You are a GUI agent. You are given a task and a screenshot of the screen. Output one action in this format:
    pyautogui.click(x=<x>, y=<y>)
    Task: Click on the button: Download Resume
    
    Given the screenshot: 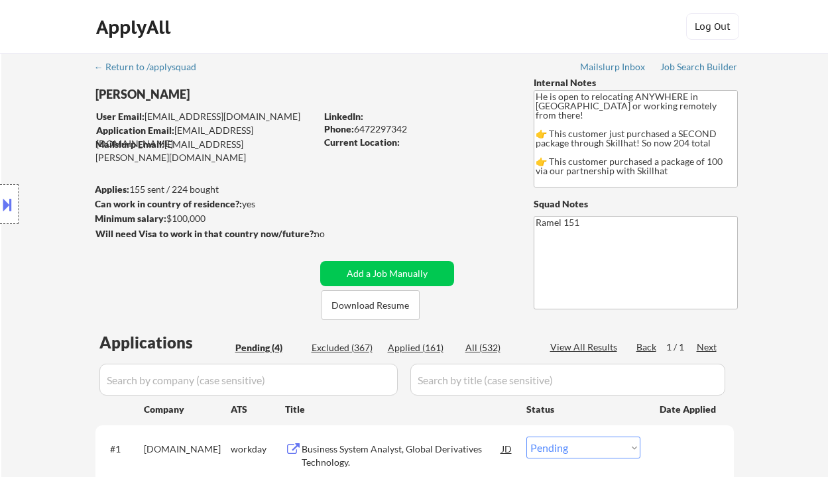 What is the action you would take?
    pyautogui.click(x=370, y=305)
    